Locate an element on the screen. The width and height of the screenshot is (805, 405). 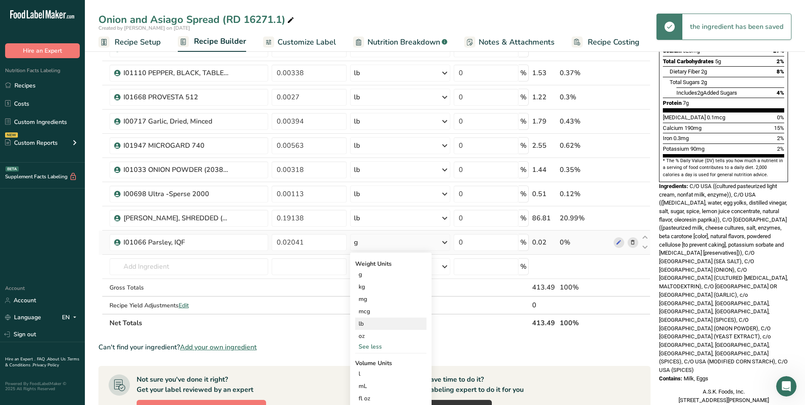
th: Net Totals is located at coordinates (319, 323).